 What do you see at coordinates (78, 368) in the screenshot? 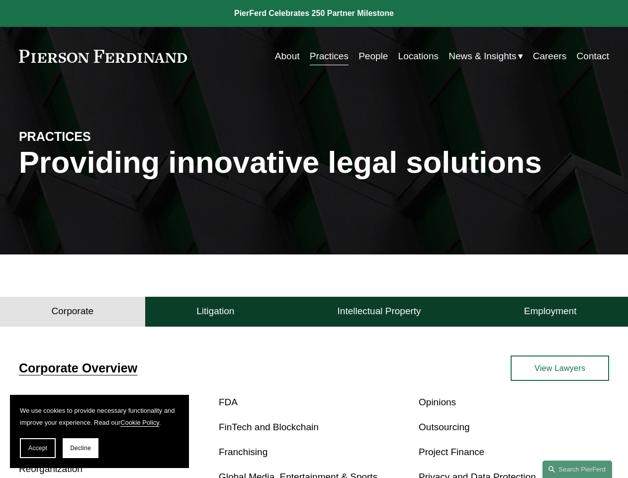
I see `a: Corporate Overview` at bounding box center [78, 368].